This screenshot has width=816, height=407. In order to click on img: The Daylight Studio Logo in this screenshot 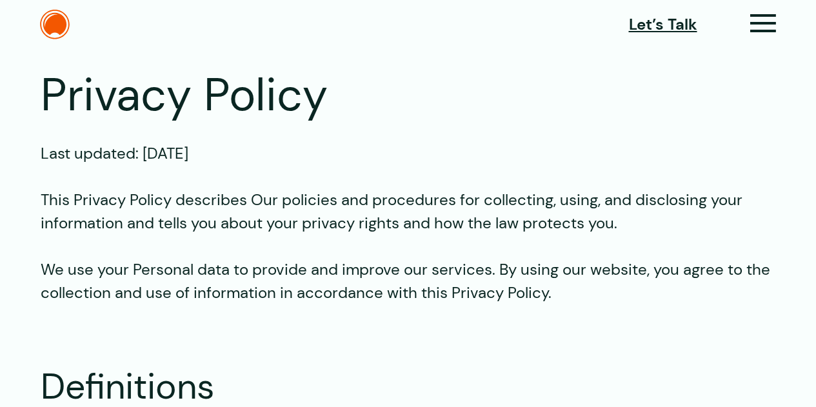, I will do `click(55, 25)`.